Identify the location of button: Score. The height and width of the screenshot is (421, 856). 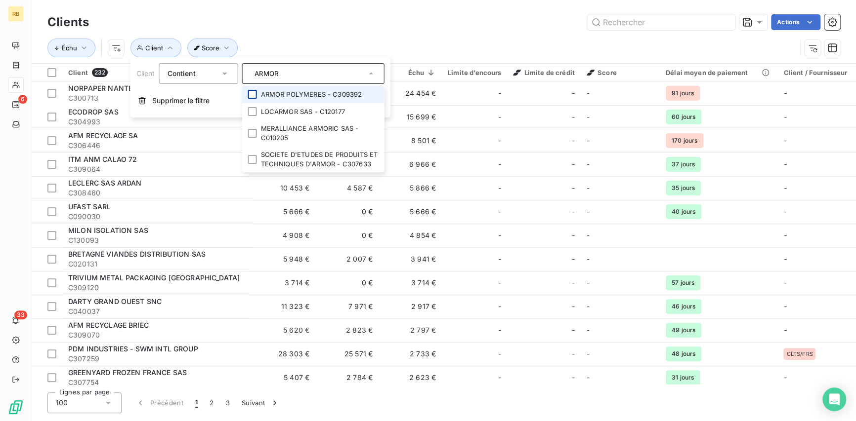
(212, 48).